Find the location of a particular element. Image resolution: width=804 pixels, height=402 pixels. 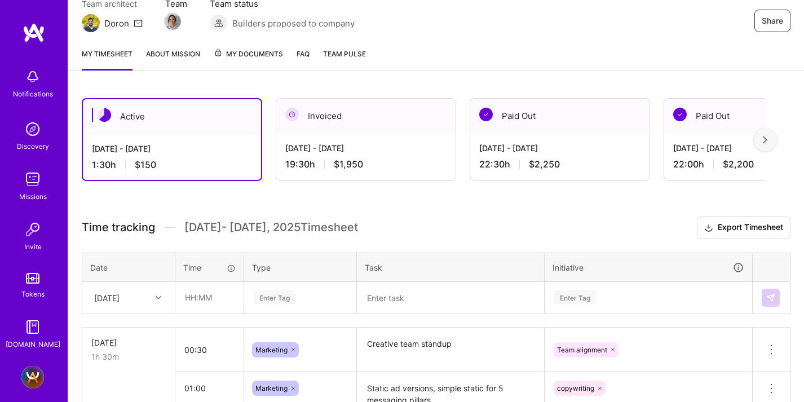

img: Team Member Avatar is located at coordinates (173, 21).